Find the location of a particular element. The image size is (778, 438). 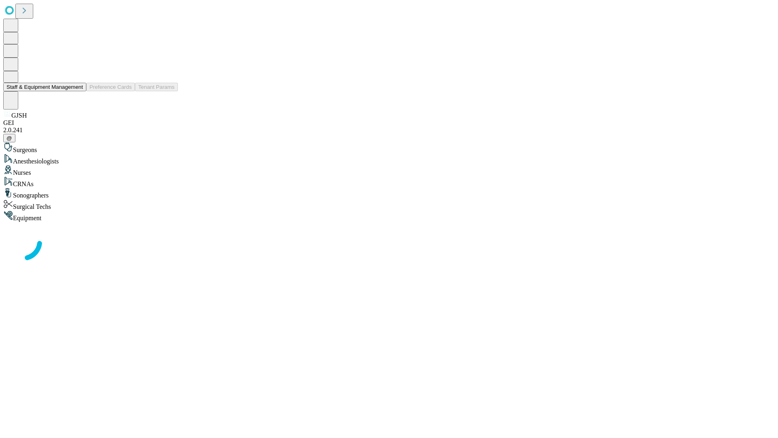

div: Surgical Techs is located at coordinates (389, 205).